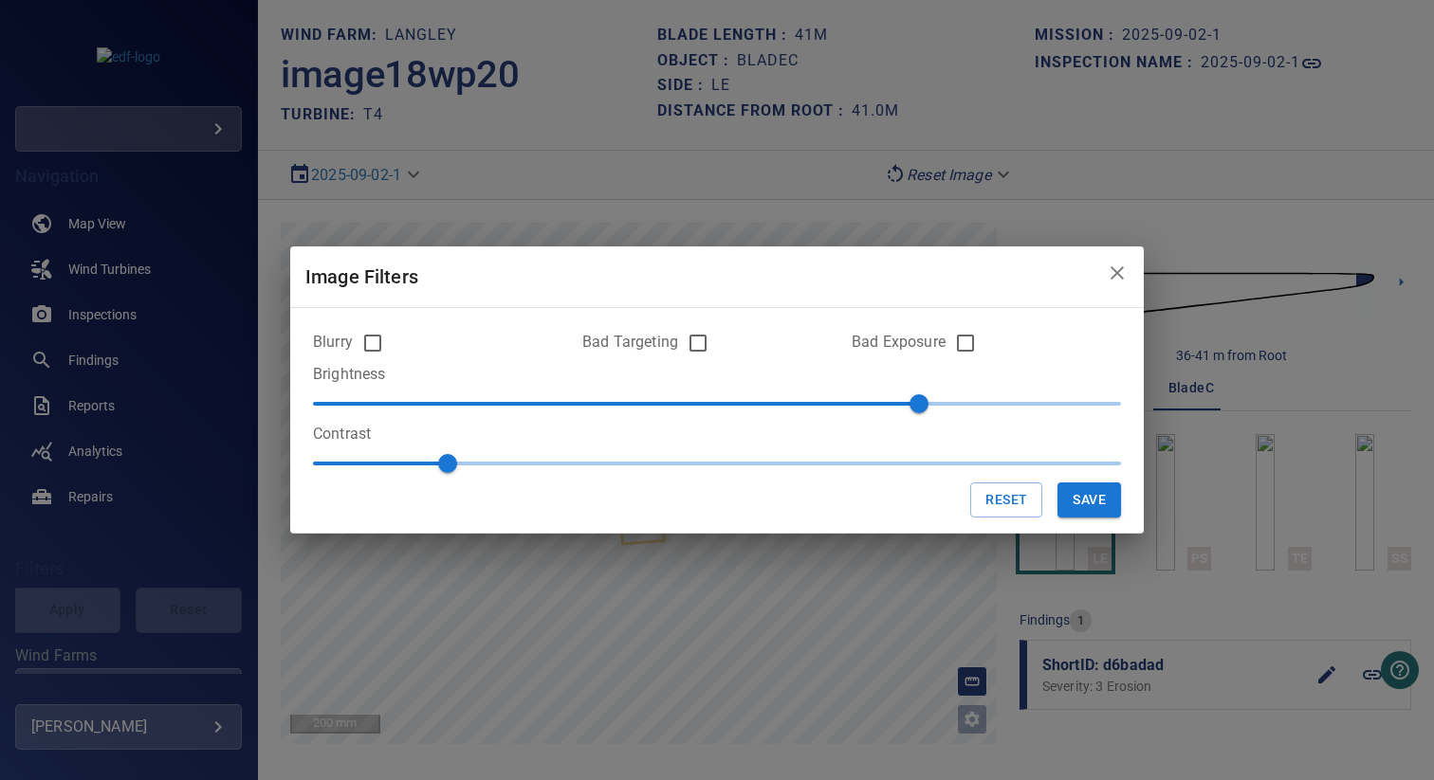 The image size is (1434, 780). I want to click on label: Blurry, so click(333, 341).